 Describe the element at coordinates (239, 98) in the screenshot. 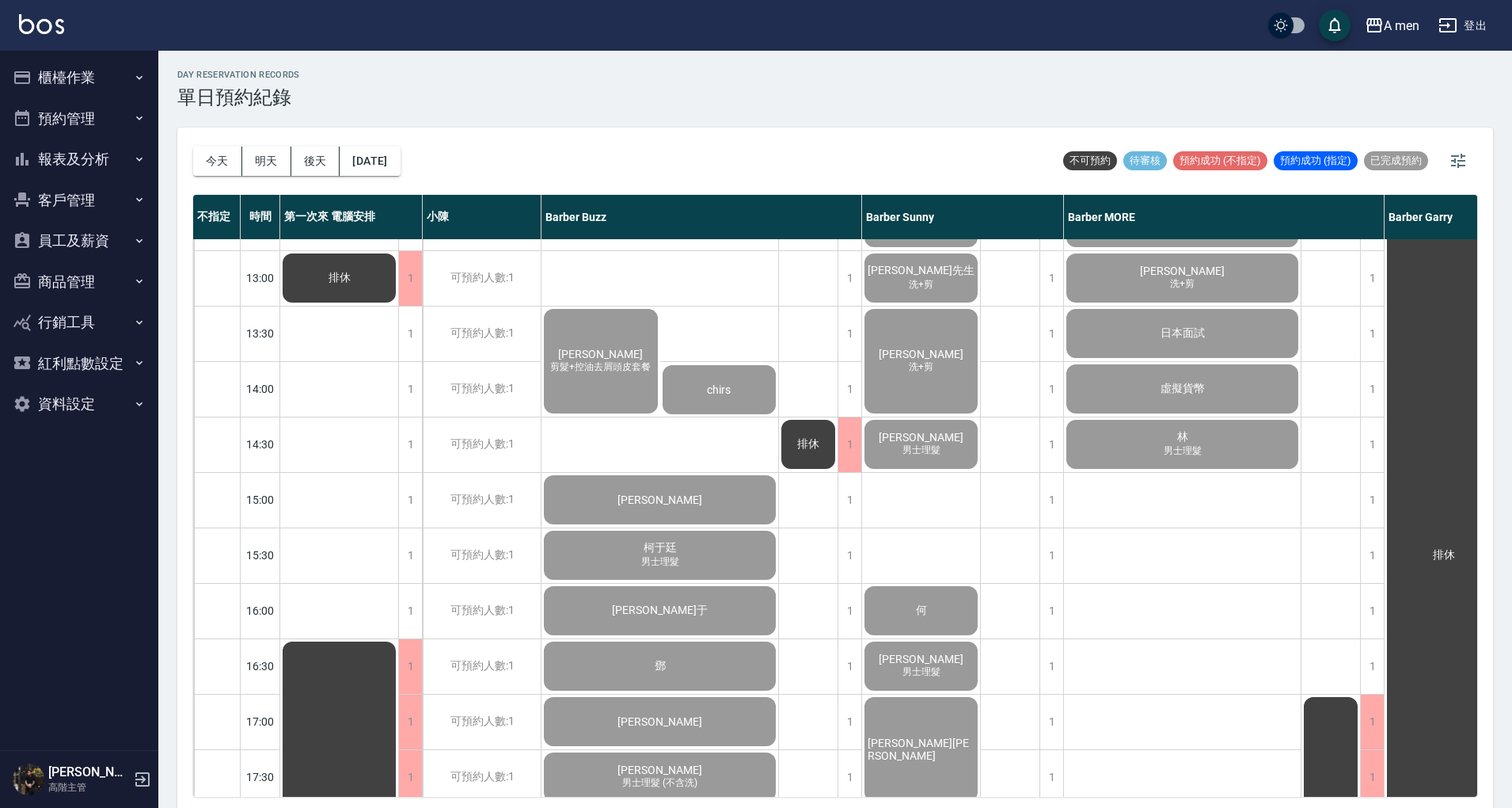

I see `h3: 單日預約紀錄` at that location.